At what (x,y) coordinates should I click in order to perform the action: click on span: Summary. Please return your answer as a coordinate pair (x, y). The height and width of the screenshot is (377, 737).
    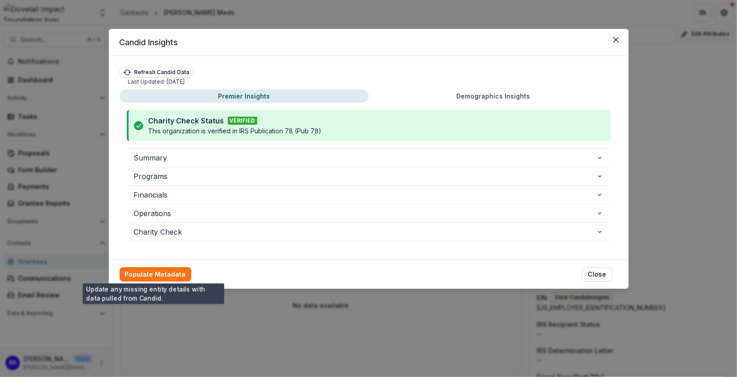
    Looking at the image, I should click on (365, 158).